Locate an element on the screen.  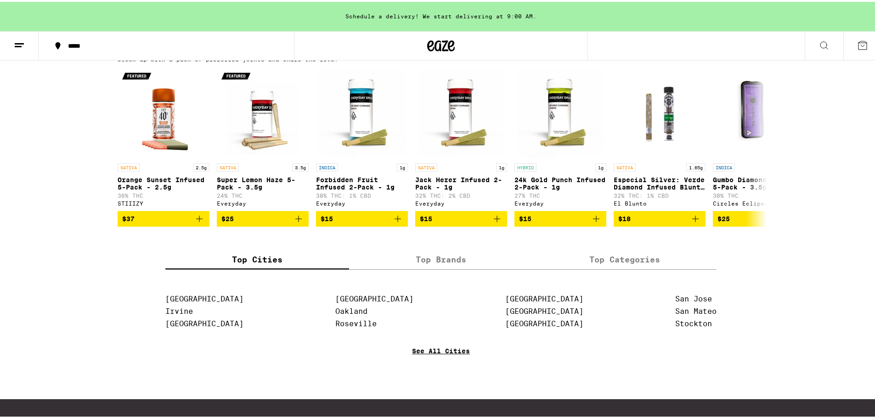
img: STIIIZY - Orange Sunset Infused 5-Pack - 2.5g is located at coordinates (163, 111).